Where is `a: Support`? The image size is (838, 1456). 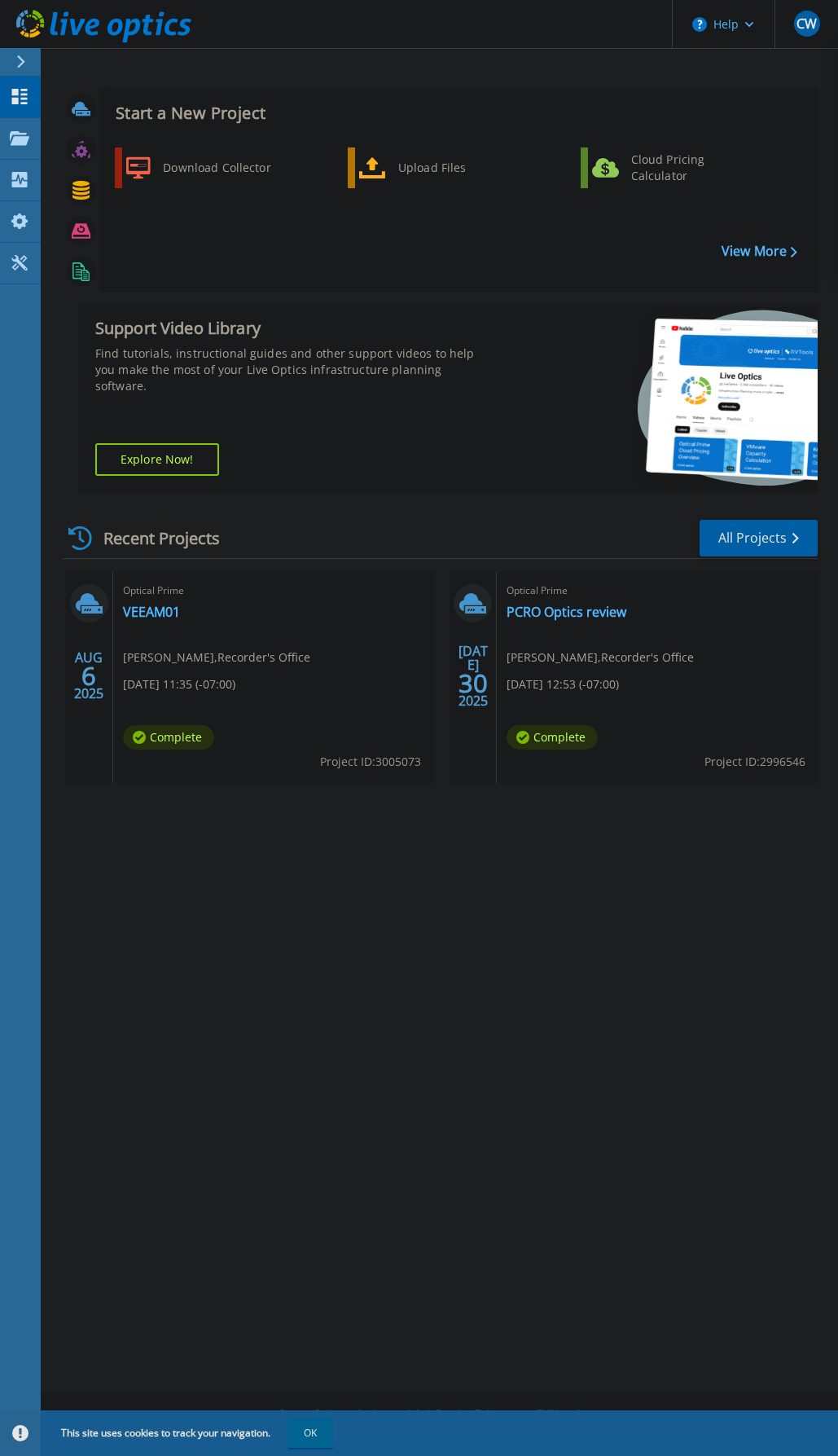 a: Support is located at coordinates (594, 1414).